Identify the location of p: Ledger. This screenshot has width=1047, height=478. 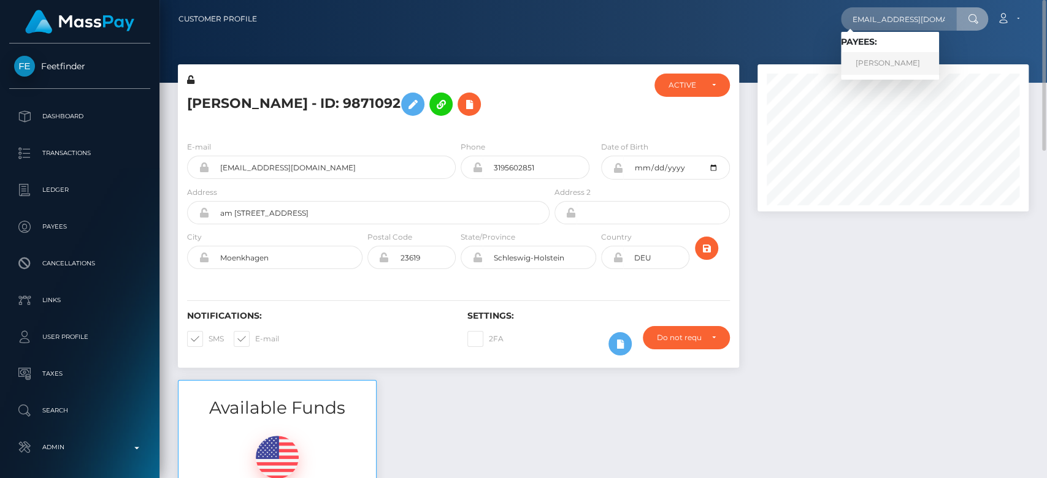
(80, 190).